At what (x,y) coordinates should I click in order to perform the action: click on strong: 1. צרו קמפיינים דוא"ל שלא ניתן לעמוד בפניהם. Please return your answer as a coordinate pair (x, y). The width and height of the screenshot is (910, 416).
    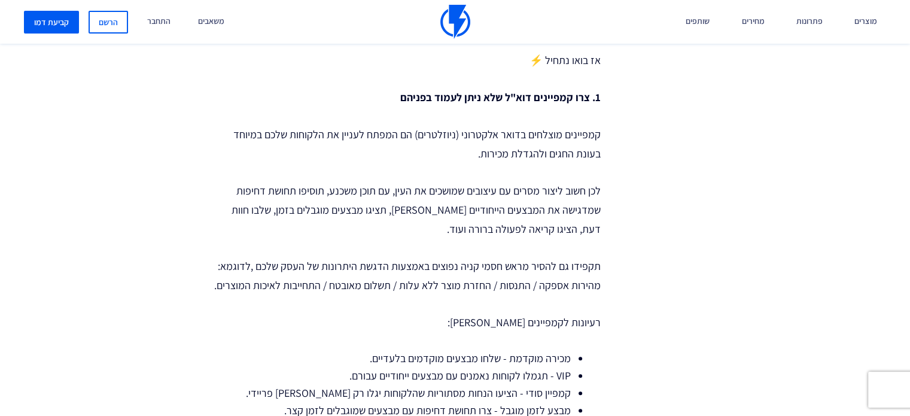
    Looking at the image, I should click on (500, 97).